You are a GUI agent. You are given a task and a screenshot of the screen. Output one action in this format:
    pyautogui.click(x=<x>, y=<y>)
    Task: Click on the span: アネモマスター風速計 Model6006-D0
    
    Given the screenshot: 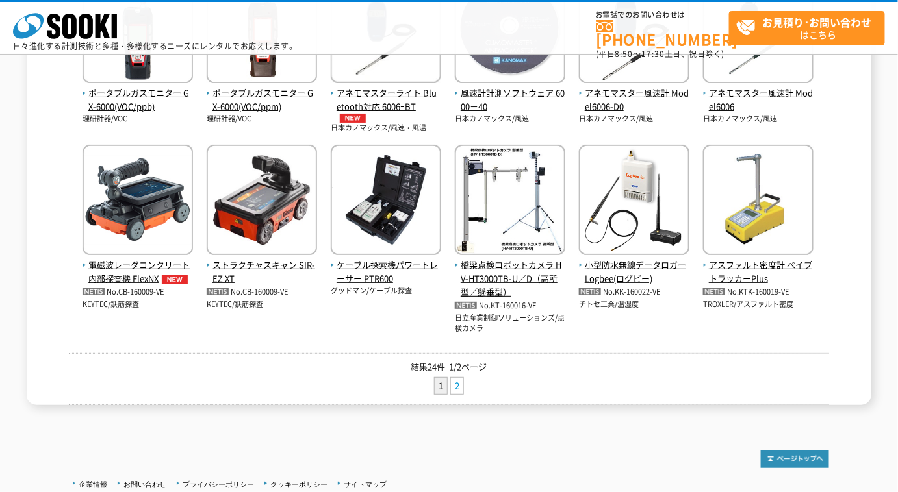 What is the action you would take?
    pyautogui.click(x=634, y=100)
    